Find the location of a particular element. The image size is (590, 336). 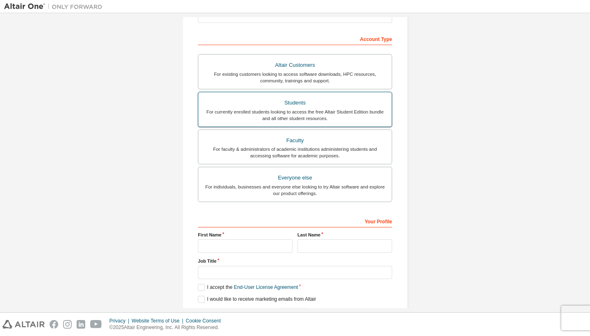

div: For faculty & administrators of academic institutions administering students and accessing softwa... is located at coordinates (295, 152).